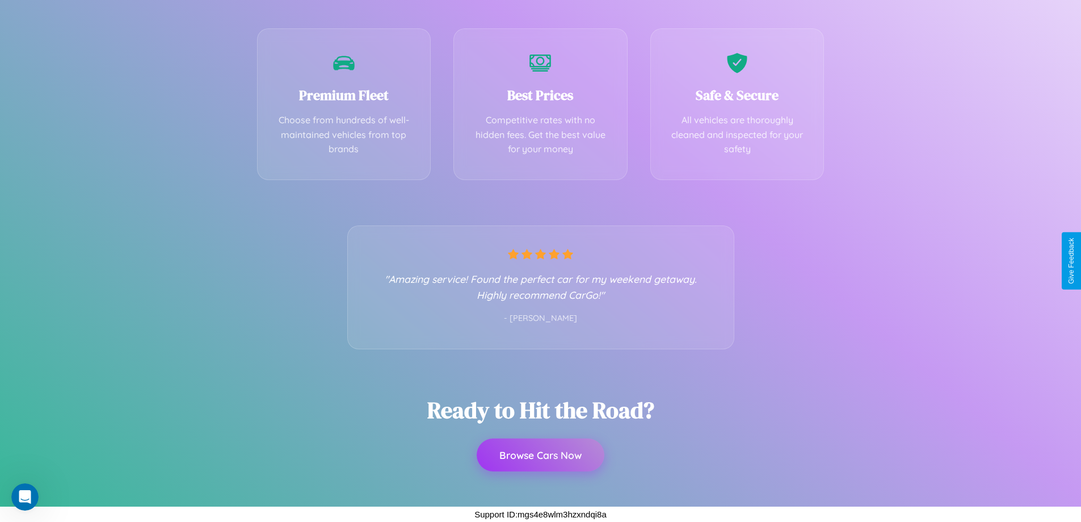 The image size is (1081, 522). What do you see at coordinates (737, 135) in the screenshot?
I see `p: All vehicles are thoroughly cleaned and inspected for your safety` at bounding box center [737, 135].